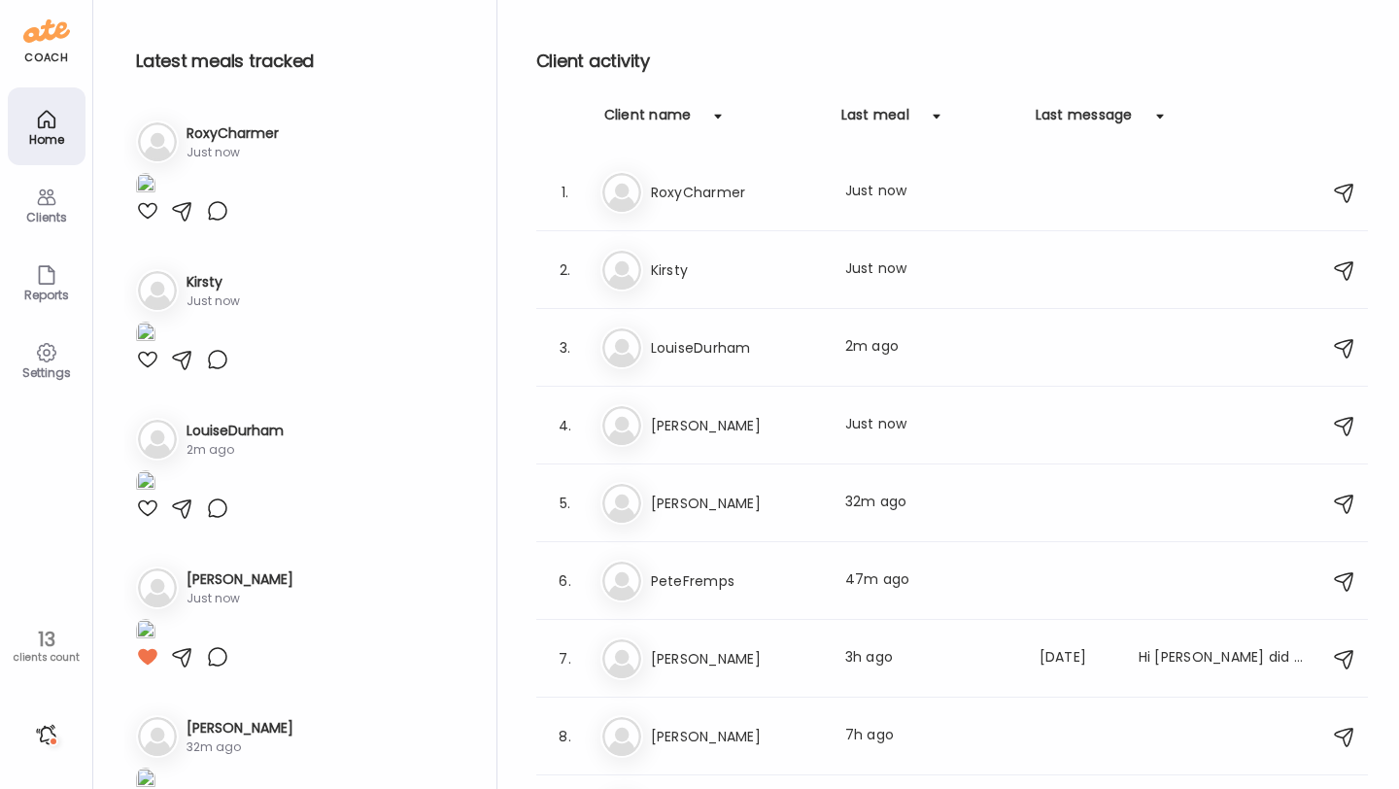  Describe the element at coordinates (47, 139) in the screenshot. I see `div: Home` at that location.